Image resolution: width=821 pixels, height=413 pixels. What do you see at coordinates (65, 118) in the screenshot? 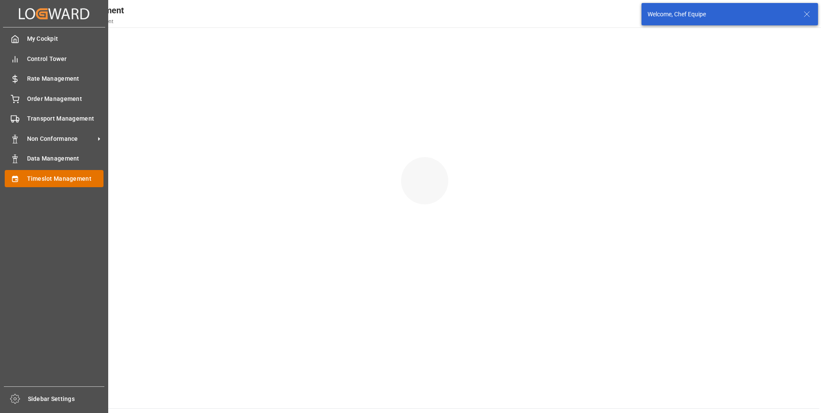
I see `span: Transport Management` at bounding box center [65, 118].